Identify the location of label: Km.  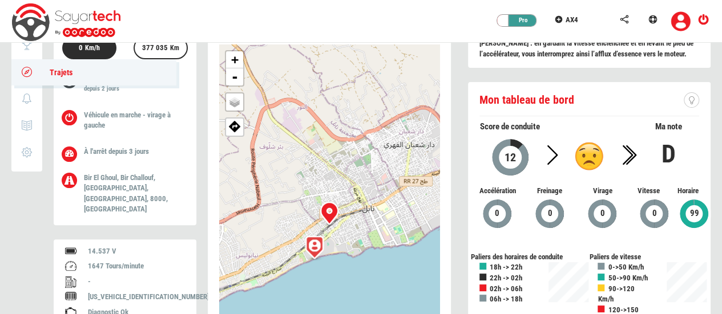
(175, 48).